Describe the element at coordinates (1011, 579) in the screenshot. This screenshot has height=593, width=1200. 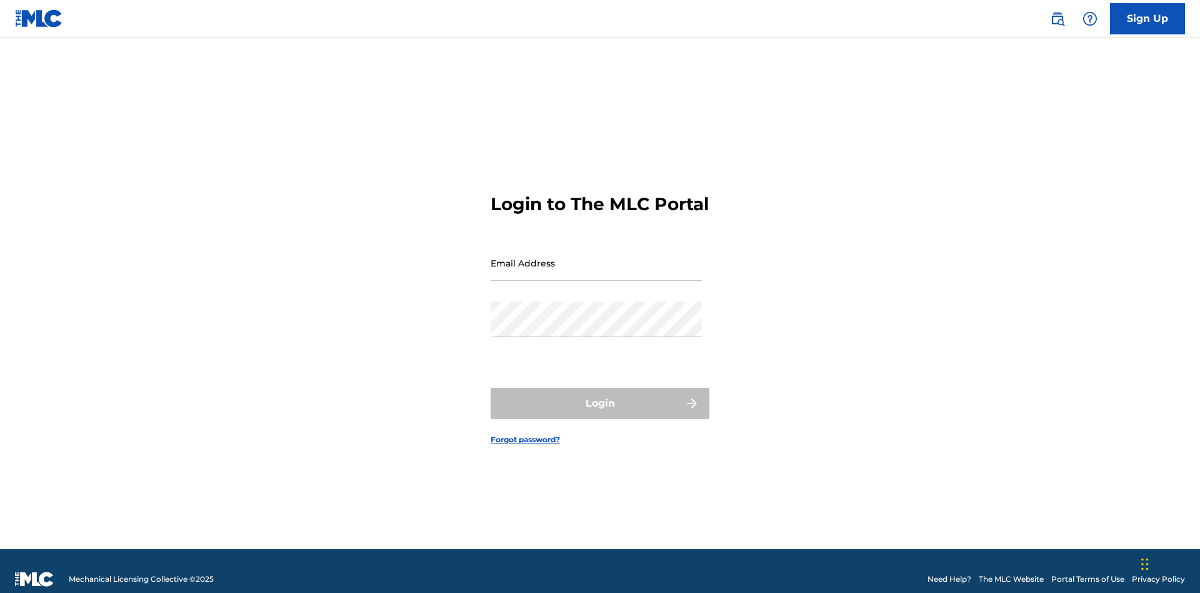
I see `a: The MLC Website` at that location.